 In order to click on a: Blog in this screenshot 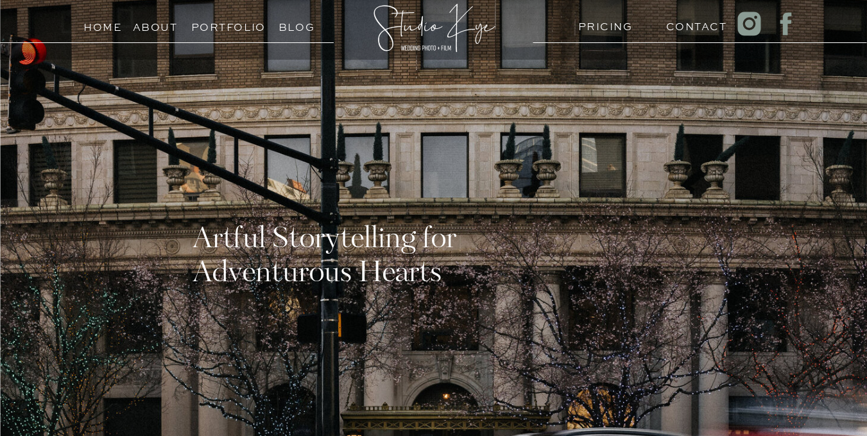, I will do `click(296, 24)`.